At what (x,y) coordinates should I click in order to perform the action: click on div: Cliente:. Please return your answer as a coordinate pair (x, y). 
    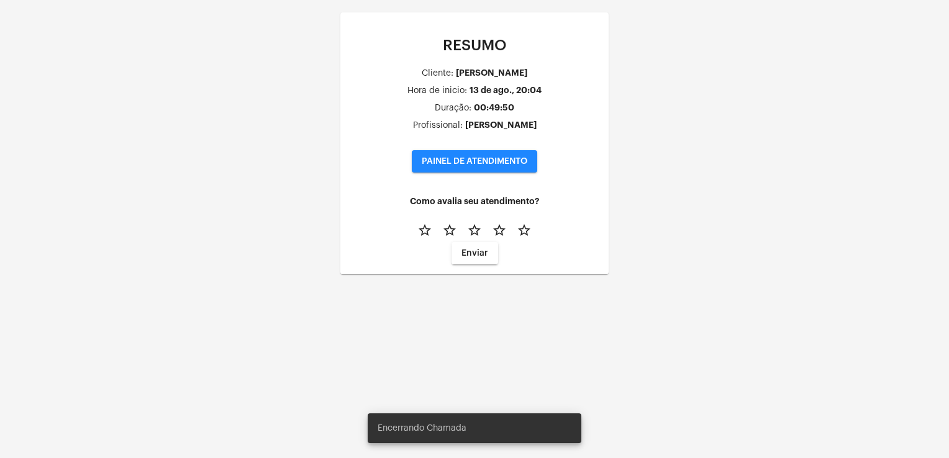
    Looking at the image, I should click on (437, 73).